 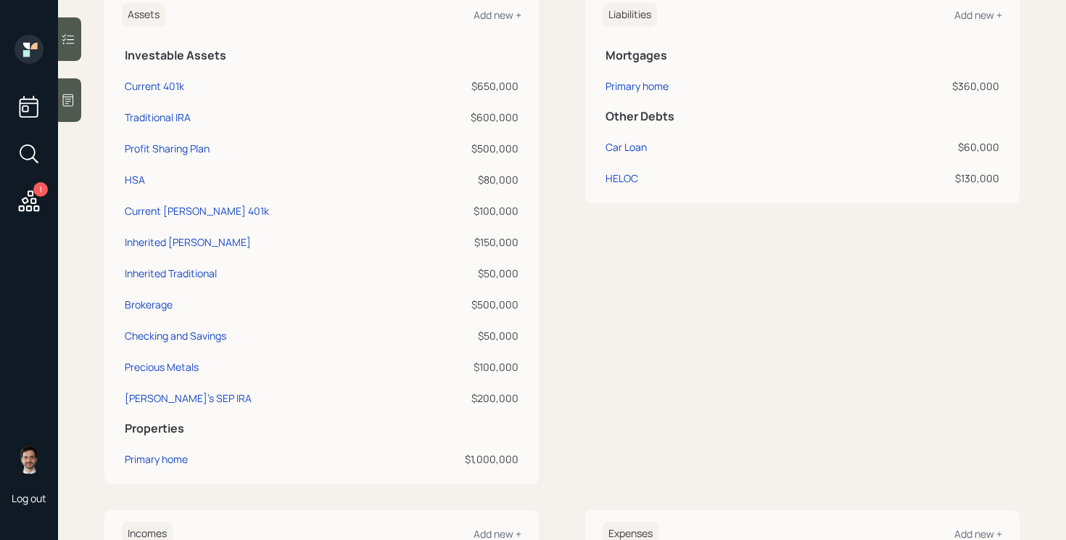 I want to click on div: Traditional IRA, so click(x=157, y=117).